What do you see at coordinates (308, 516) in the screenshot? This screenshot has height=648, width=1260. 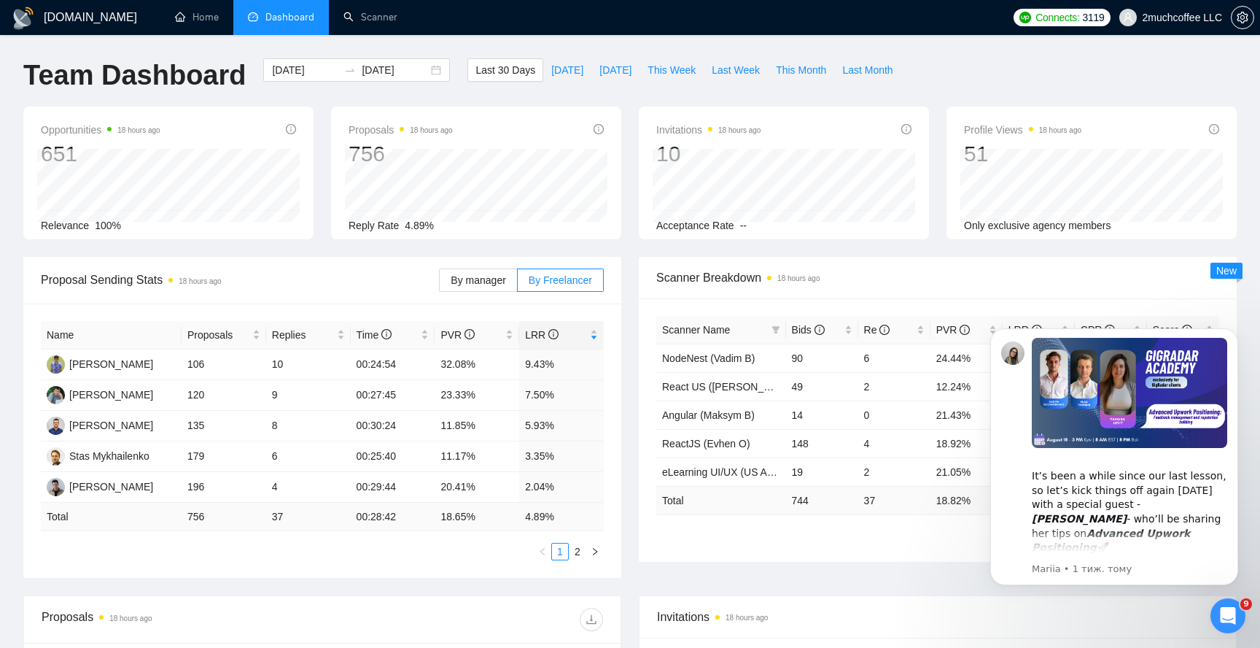 I see `td: 37` at bounding box center [308, 516].